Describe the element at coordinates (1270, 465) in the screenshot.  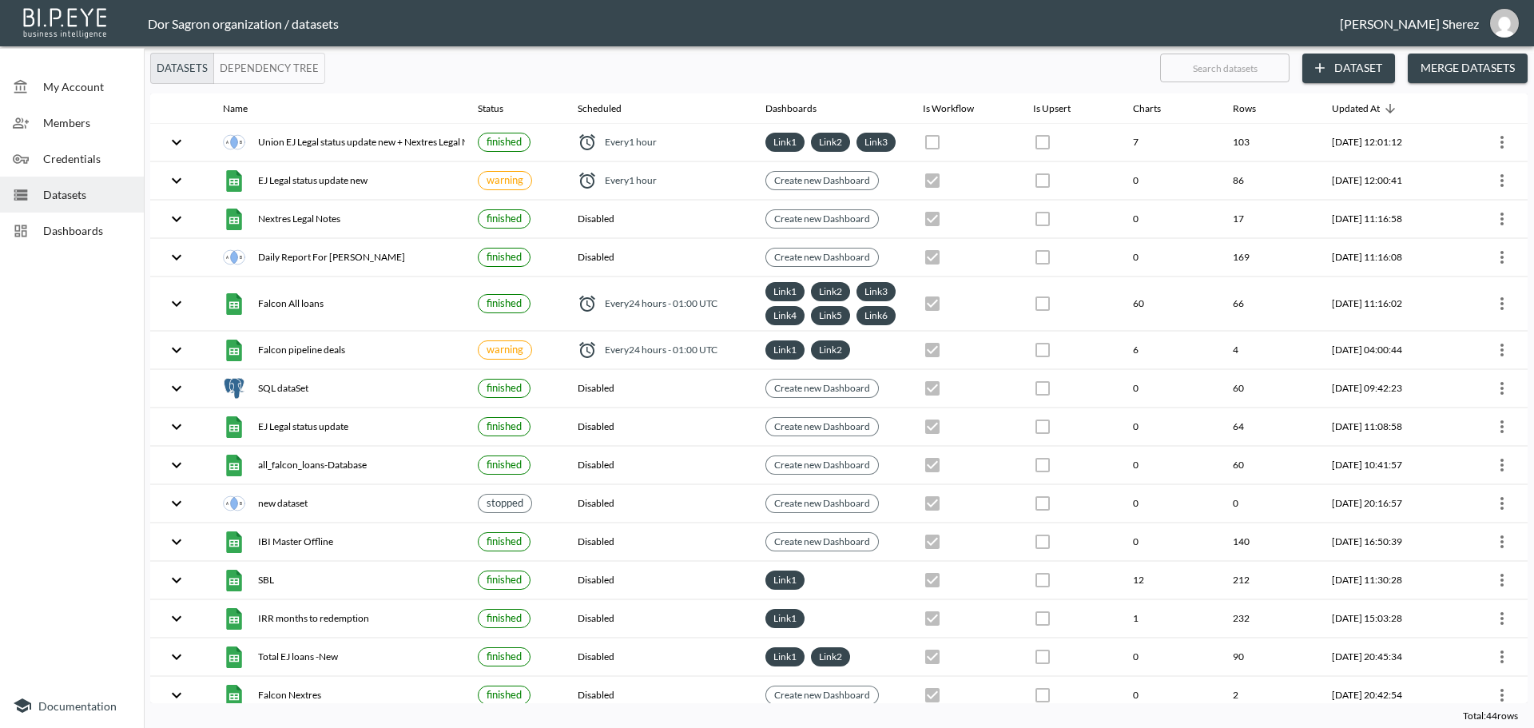
I see `th: 60` at that location.